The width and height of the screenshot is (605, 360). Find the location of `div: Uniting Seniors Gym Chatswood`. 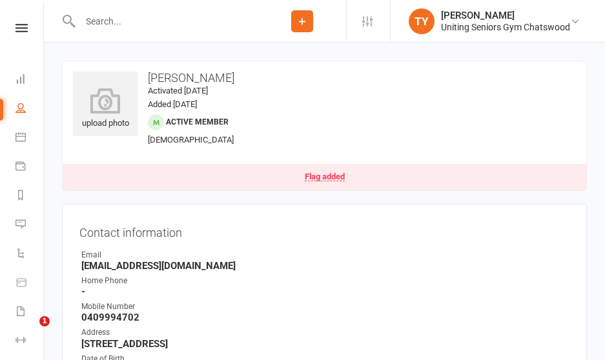

div: Uniting Seniors Gym Chatswood is located at coordinates (506, 27).